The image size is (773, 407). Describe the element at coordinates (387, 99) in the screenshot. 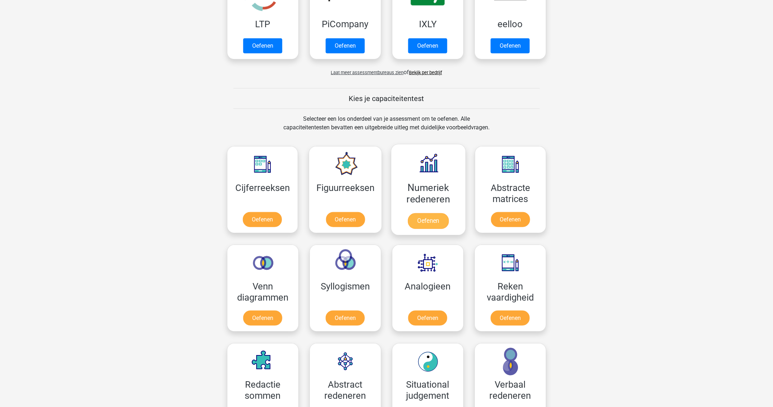

I see `h5: Kies je capaciteitentest` at that location.